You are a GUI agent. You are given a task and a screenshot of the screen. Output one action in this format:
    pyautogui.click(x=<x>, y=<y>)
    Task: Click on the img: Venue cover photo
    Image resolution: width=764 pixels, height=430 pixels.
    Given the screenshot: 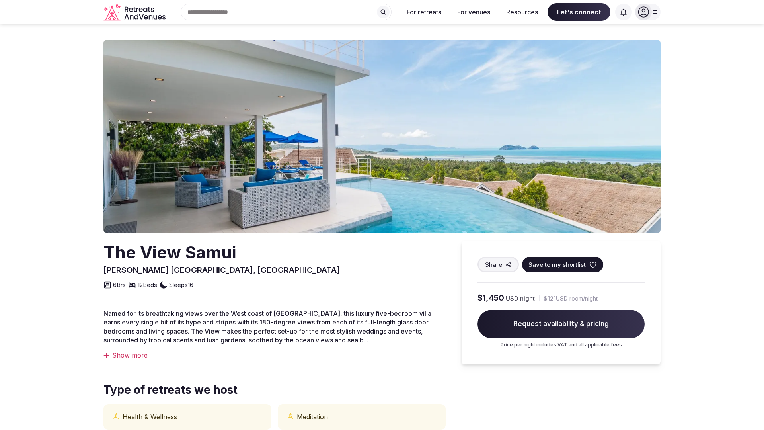 What is the action you would take?
    pyautogui.click(x=382, y=136)
    